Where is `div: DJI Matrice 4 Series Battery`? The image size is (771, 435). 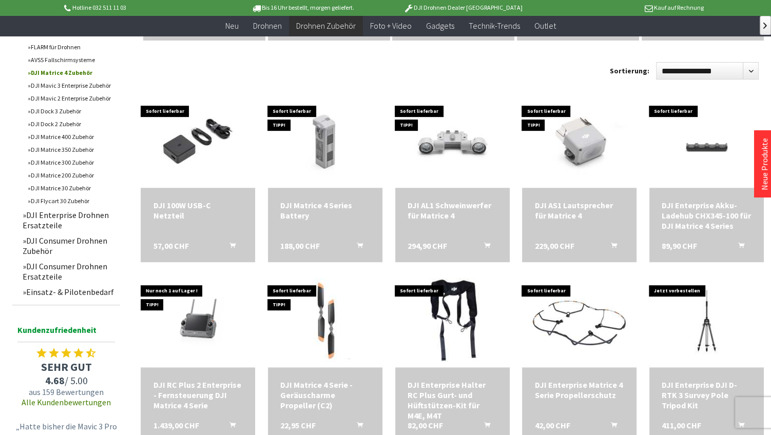 div: DJI Matrice 4 Series Battery is located at coordinates (325, 210).